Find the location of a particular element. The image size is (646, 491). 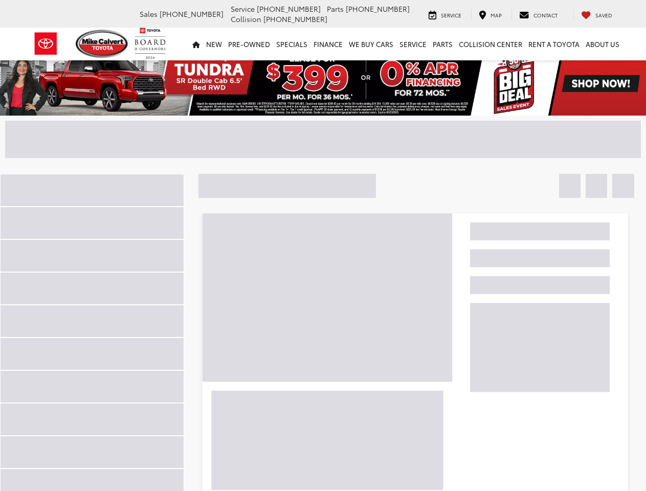

span: Sales is located at coordinates (148, 14).